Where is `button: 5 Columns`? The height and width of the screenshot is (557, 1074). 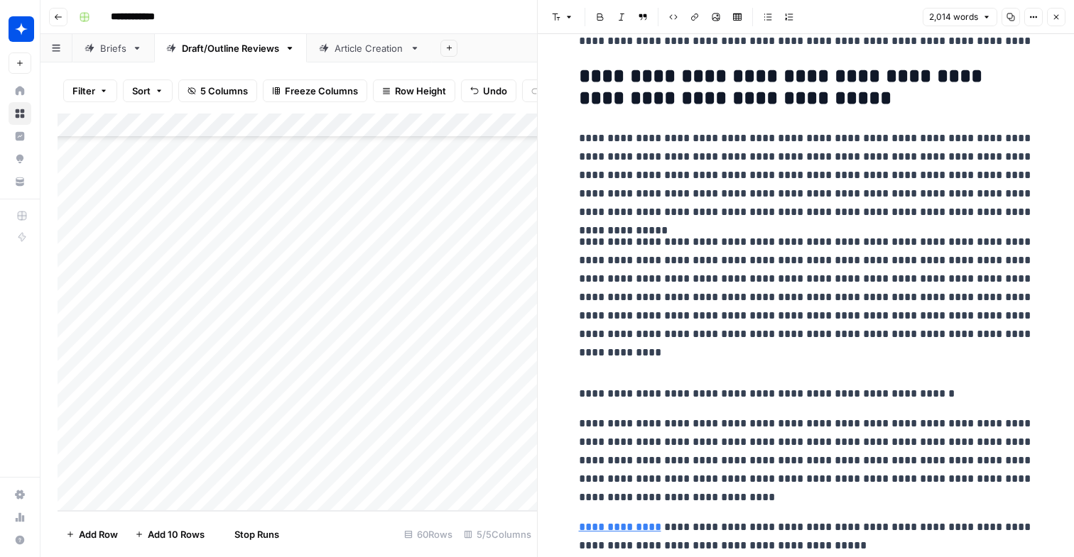
button: 5 Columns is located at coordinates (217, 91).